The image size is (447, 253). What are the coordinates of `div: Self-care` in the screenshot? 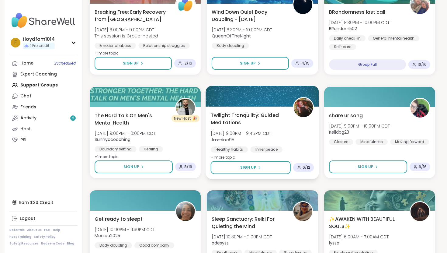 It's located at (343, 47).